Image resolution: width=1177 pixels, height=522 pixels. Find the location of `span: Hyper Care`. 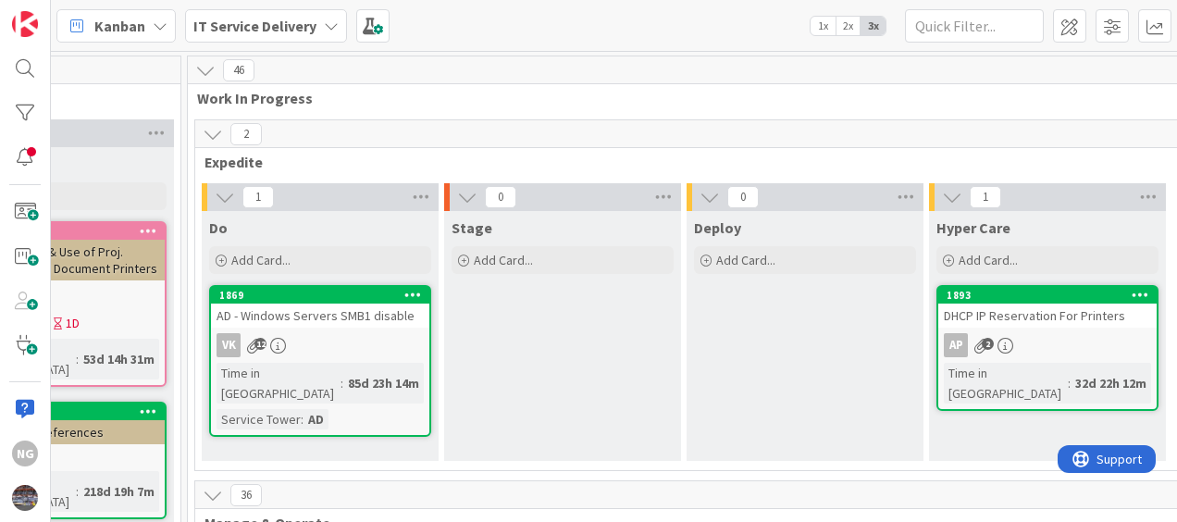

span: Hyper Care is located at coordinates (974, 228).